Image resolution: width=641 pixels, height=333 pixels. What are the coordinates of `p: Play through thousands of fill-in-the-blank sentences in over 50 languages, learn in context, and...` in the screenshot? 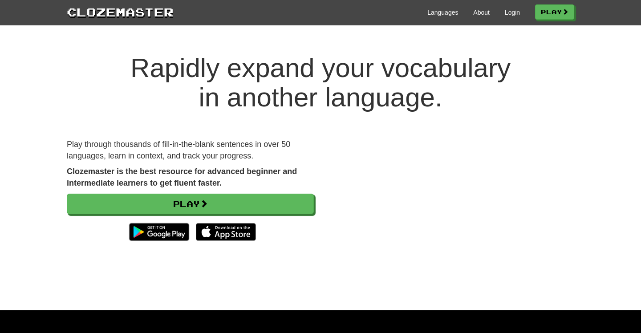 It's located at (190, 150).